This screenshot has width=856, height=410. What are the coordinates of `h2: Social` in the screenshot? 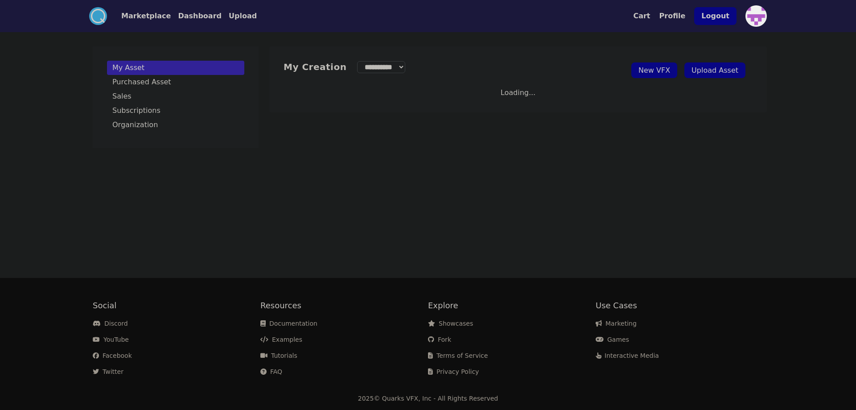 It's located at (176, 305).